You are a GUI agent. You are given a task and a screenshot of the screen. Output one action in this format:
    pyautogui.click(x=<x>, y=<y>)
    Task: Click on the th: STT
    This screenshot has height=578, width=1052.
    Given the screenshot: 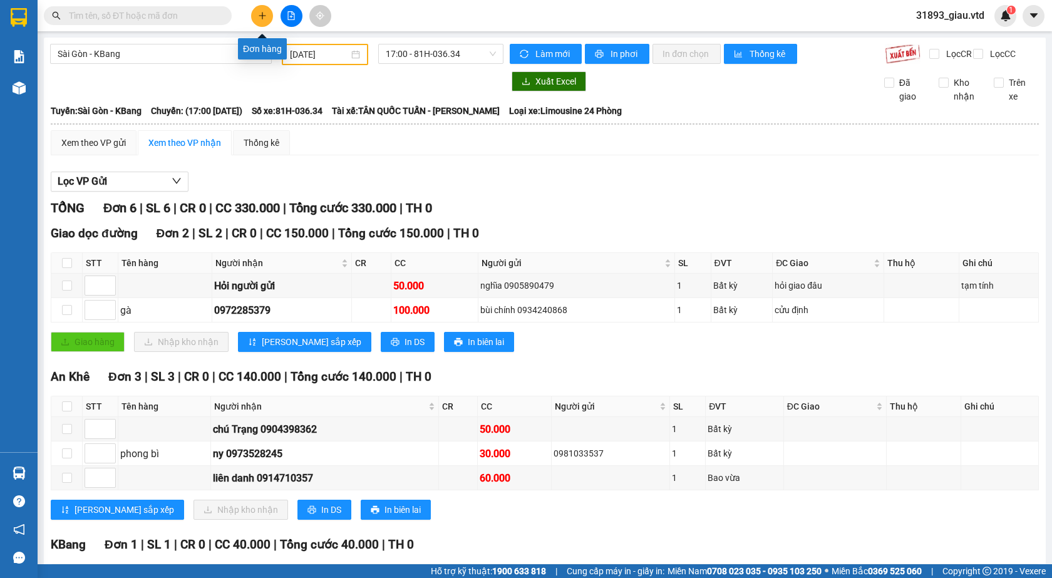 What is the action you would take?
    pyautogui.click(x=100, y=406)
    